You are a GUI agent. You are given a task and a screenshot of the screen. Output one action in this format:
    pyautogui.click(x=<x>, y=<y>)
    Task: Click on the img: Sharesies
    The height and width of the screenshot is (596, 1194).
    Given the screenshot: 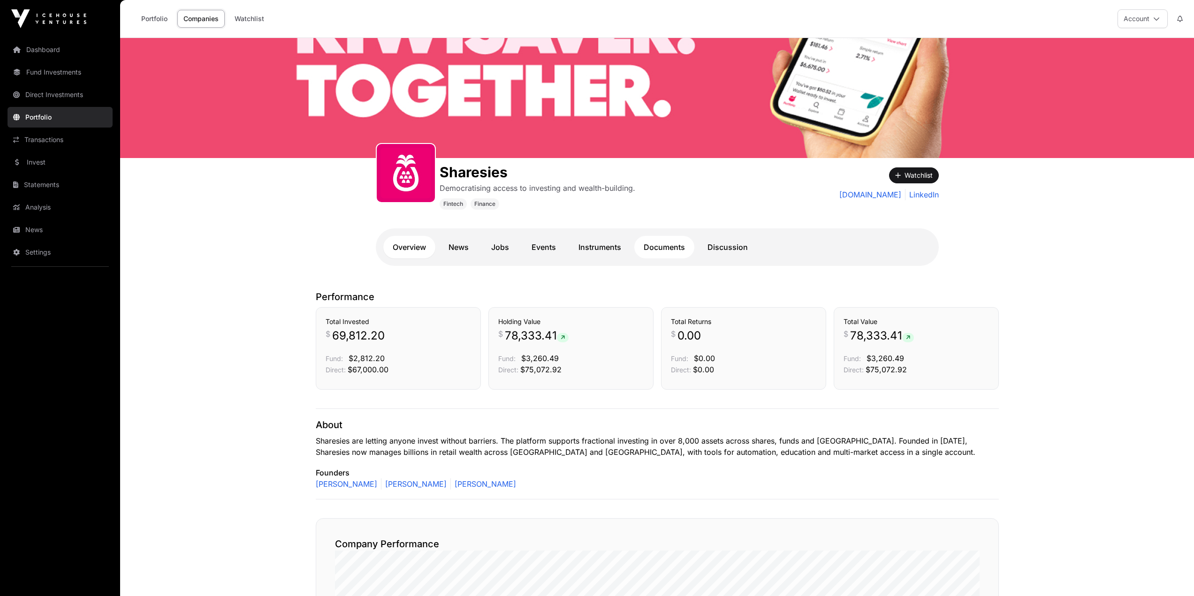 What is the action you would take?
    pyautogui.click(x=657, y=98)
    